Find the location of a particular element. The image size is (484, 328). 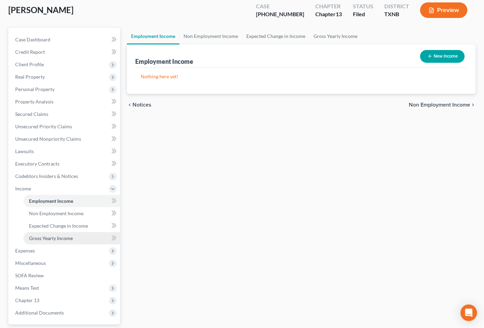

span: 13 is located at coordinates (339, 14).